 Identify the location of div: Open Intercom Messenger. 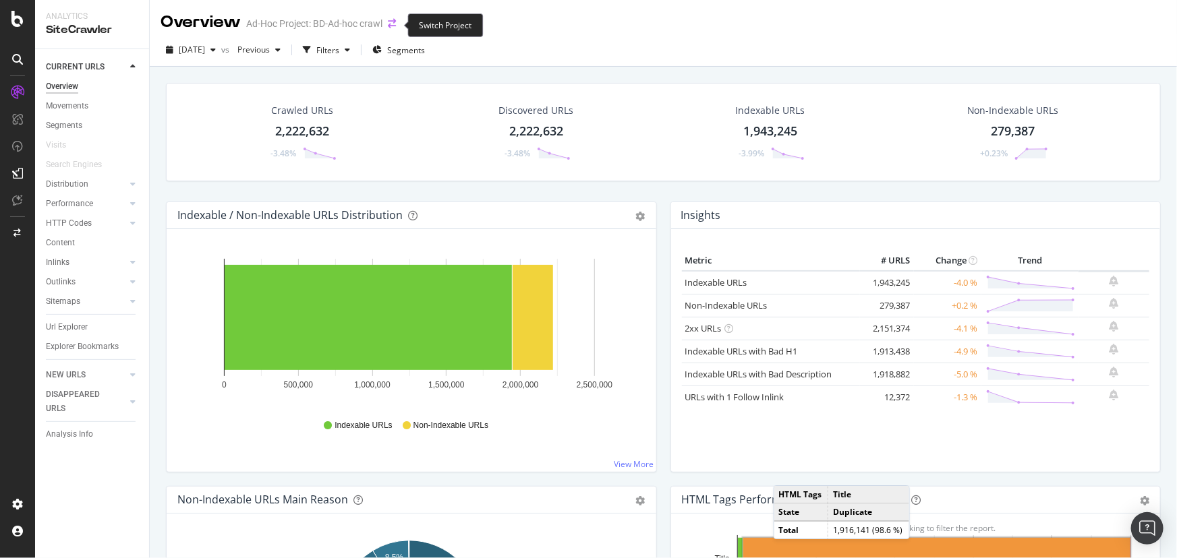
(1147, 529).